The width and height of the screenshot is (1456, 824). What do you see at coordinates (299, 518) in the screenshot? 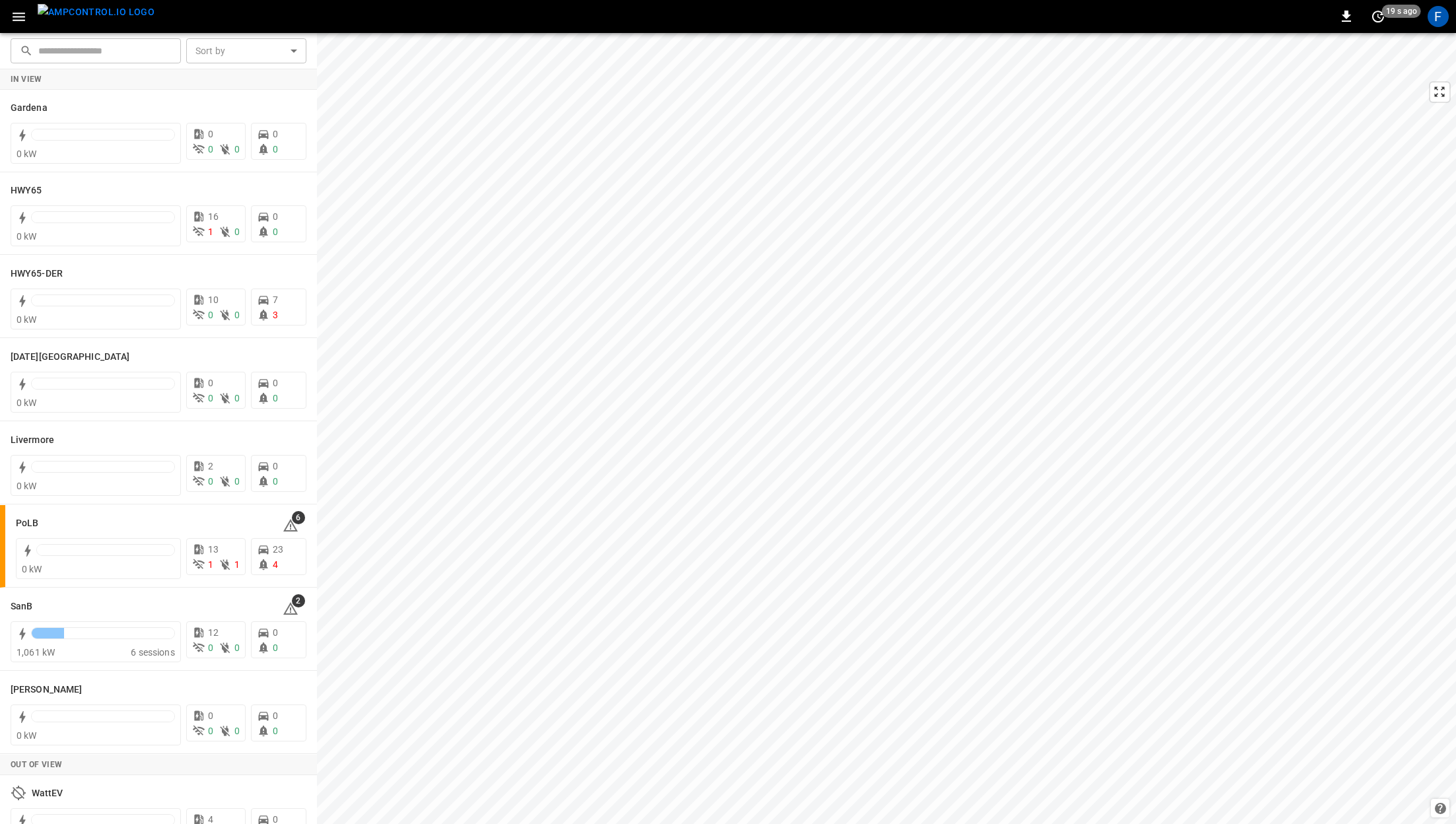
I see `span: 6` at bounding box center [299, 518].